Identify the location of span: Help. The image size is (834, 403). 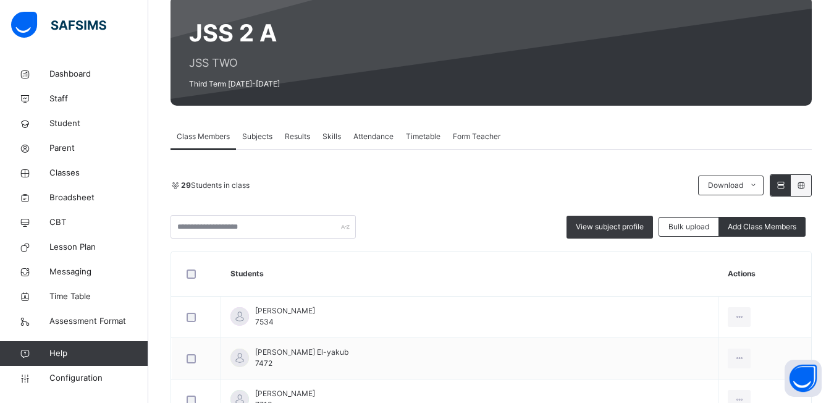
(98, 353).